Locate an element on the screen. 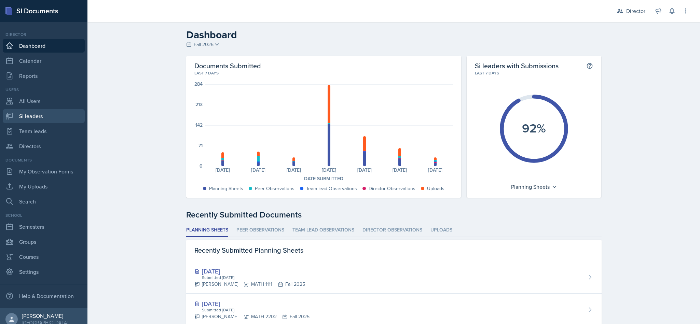  div: 71 is located at coordinates (200, 145).